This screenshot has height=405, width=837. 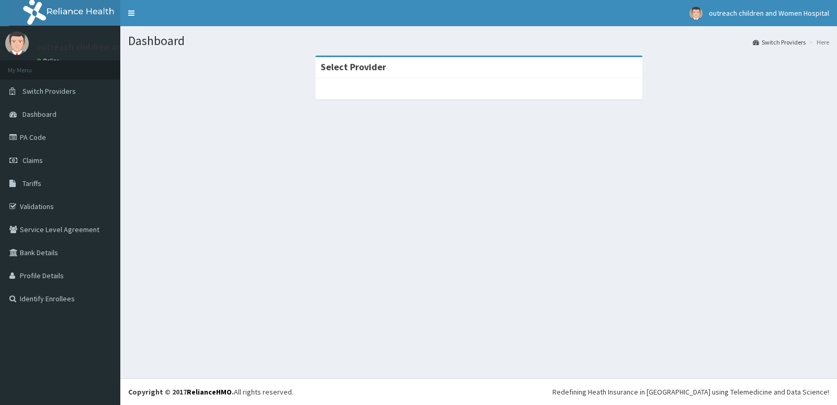 What do you see at coordinates (209, 391) in the screenshot?
I see `a: RelianceHMO` at bounding box center [209, 391].